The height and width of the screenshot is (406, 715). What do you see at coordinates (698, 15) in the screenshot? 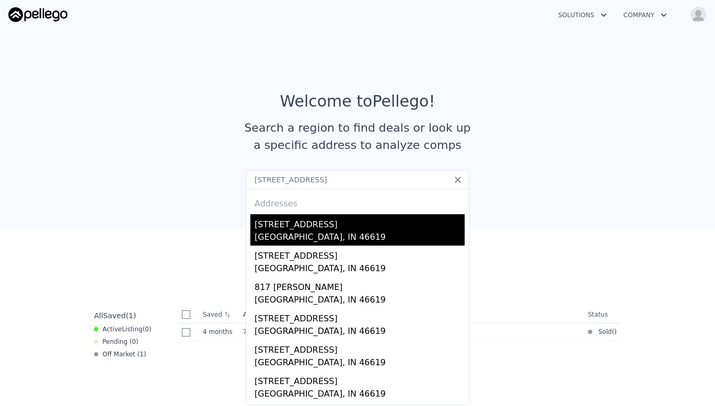
I see `img: avatar` at bounding box center [698, 15].